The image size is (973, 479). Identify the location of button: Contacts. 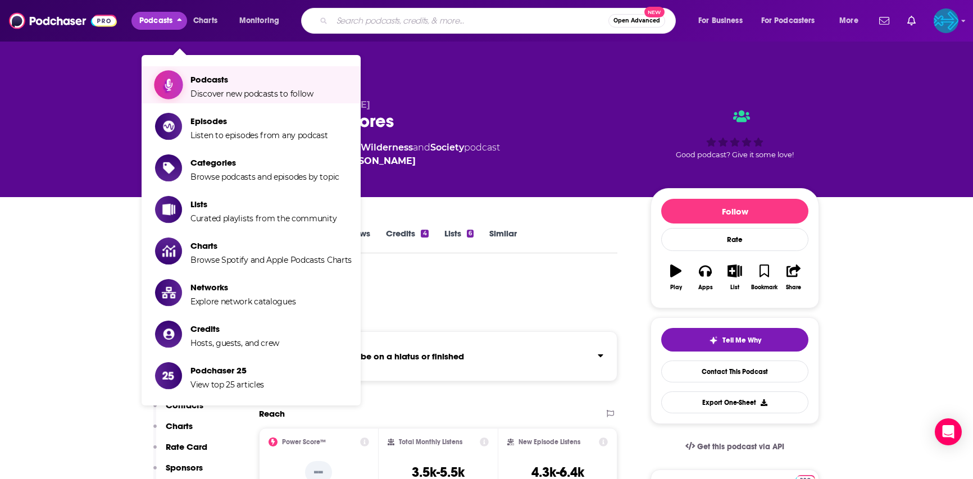
(178, 410).